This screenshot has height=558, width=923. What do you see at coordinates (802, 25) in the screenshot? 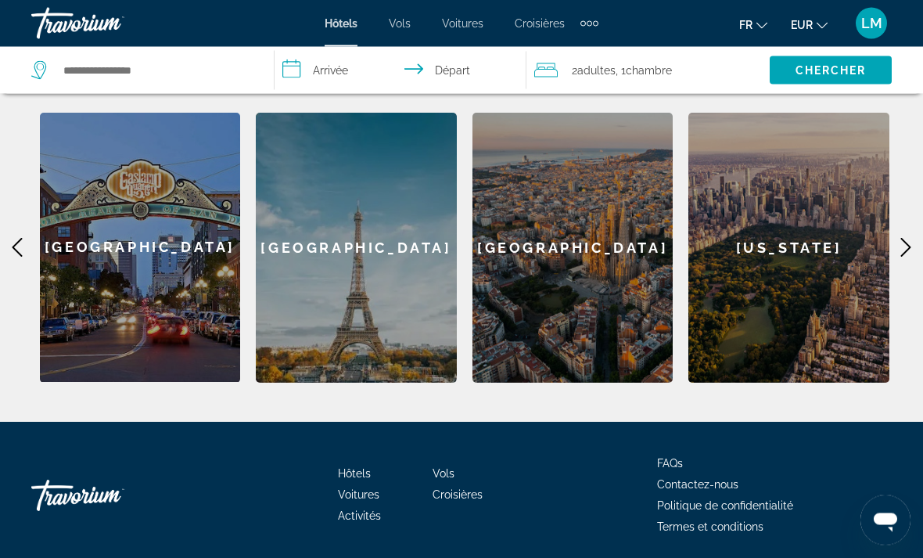
I see `span: EUR` at bounding box center [802, 25].